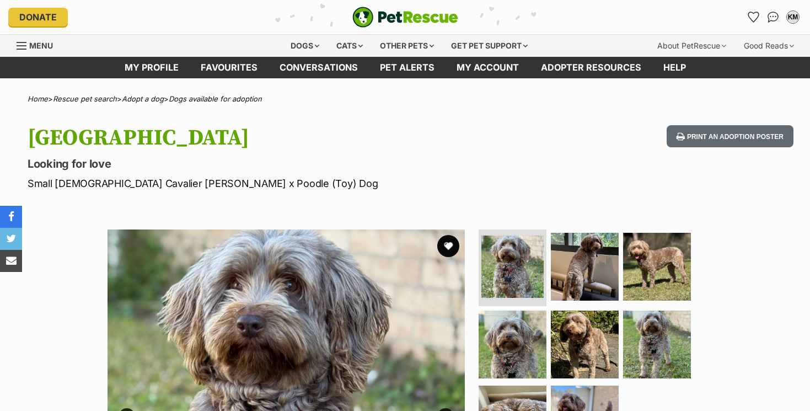 The width and height of the screenshot is (810, 411). I want to click on a: Adopter resources, so click(591, 67).